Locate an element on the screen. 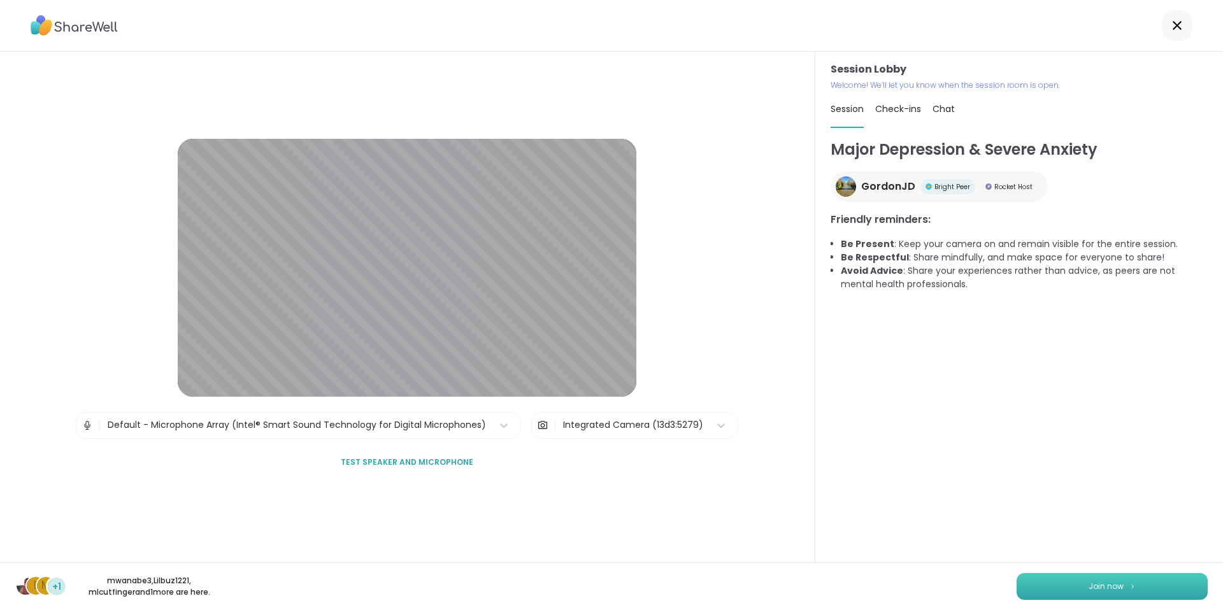  a: GordonJDGordonJDBright PeerBright PeerRocket HostRocket Host is located at coordinates (939, 187).